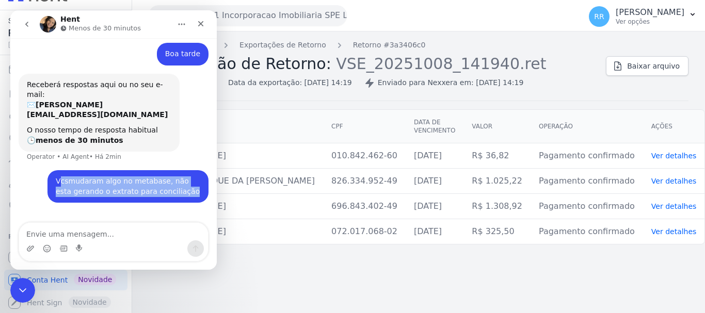 The width and height of the screenshot is (705, 313). Describe the element at coordinates (66, 115) in the screenshot. I see `a: Nova transferência` at that location.